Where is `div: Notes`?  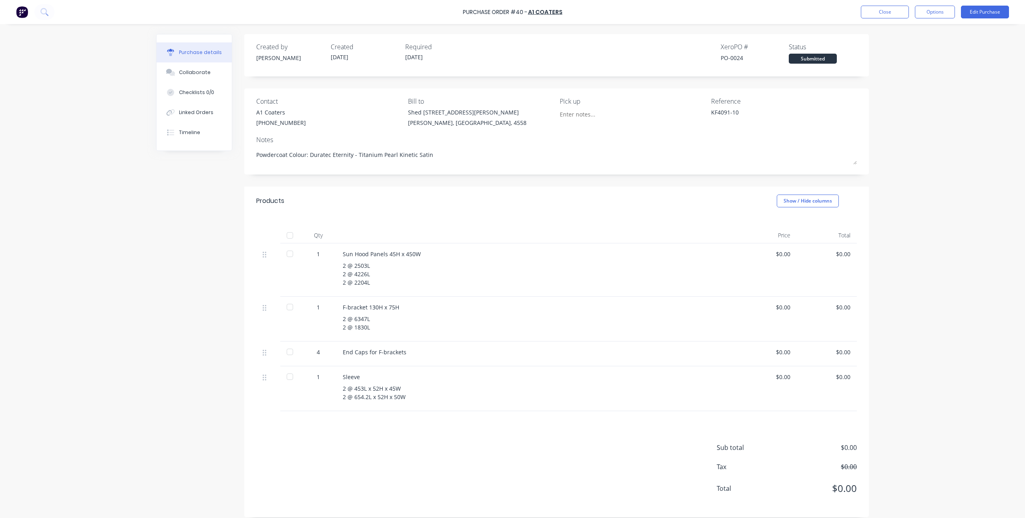 div: Notes is located at coordinates (557, 140).